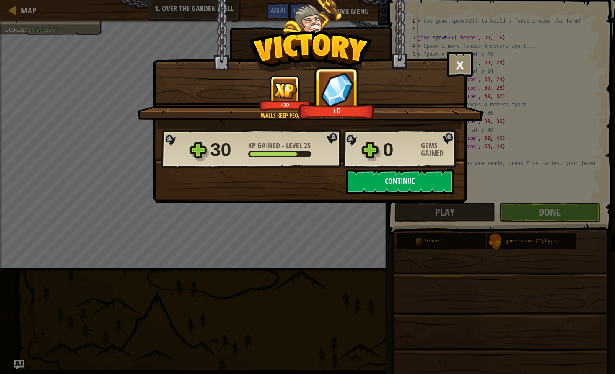  What do you see at coordinates (439, 150) in the screenshot?
I see `div: Gems Gained` at bounding box center [439, 150].